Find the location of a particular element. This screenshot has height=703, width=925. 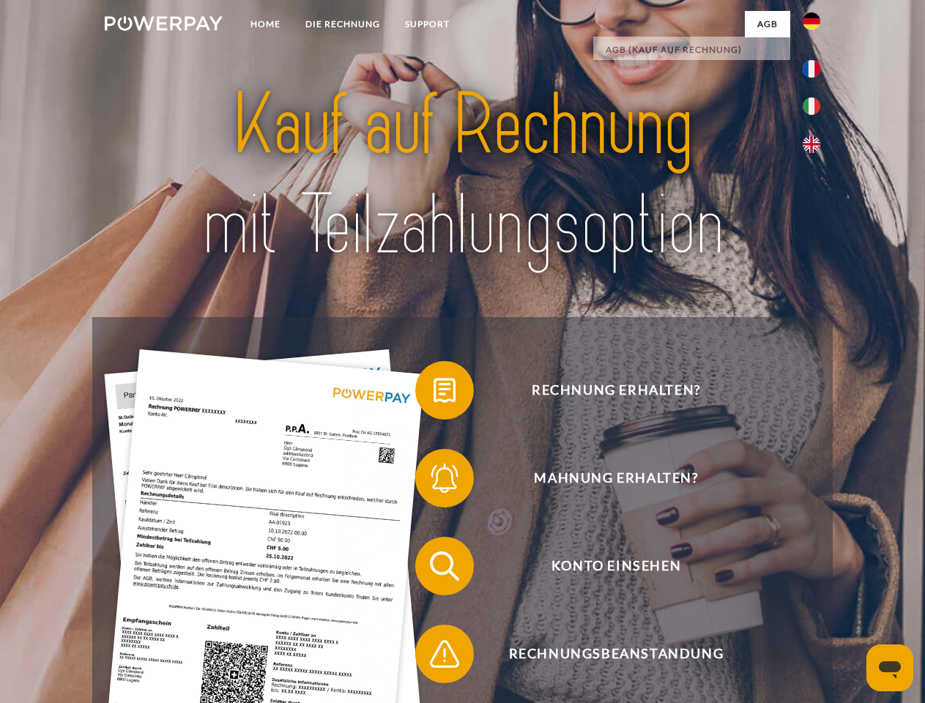

a: Mahnung erhalten? is located at coordinates (606, 478).